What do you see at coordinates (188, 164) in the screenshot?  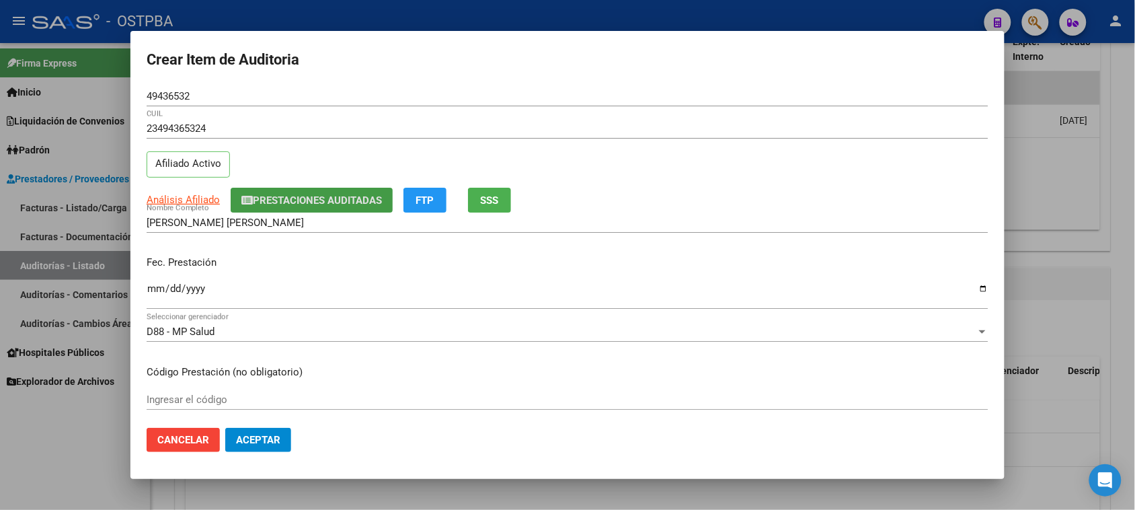 I see `p: Afiliado Activo` at bounding box center [188, 164].